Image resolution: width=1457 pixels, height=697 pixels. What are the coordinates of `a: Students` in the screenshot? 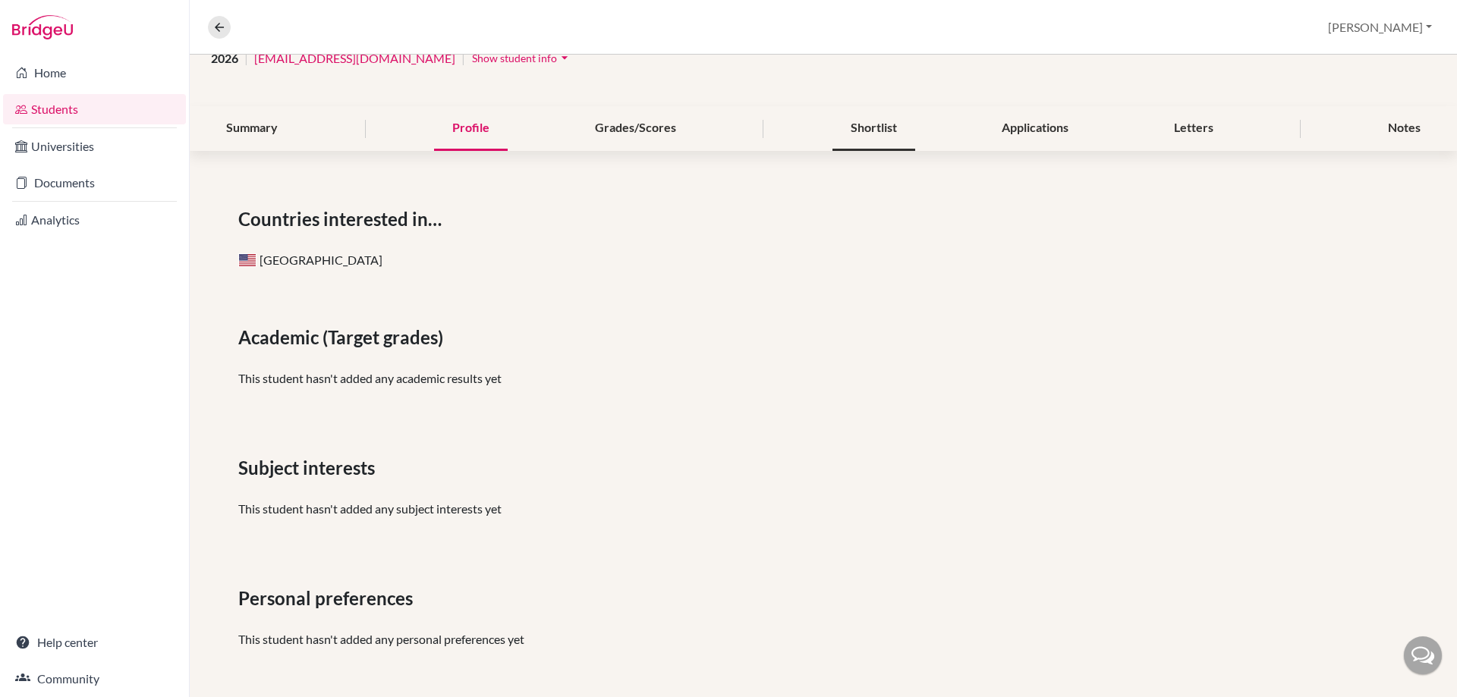 It's located at (94, 109).